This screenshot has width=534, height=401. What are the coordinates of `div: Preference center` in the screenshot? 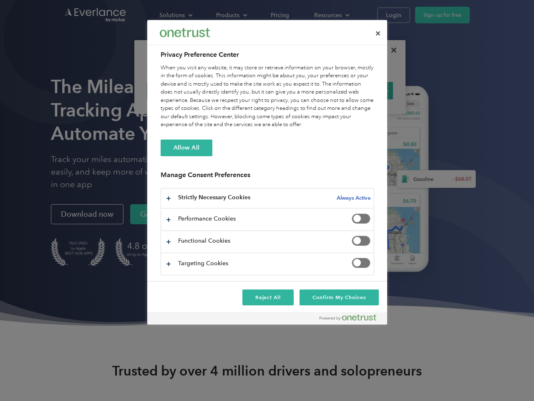 It's located at (267, 172).